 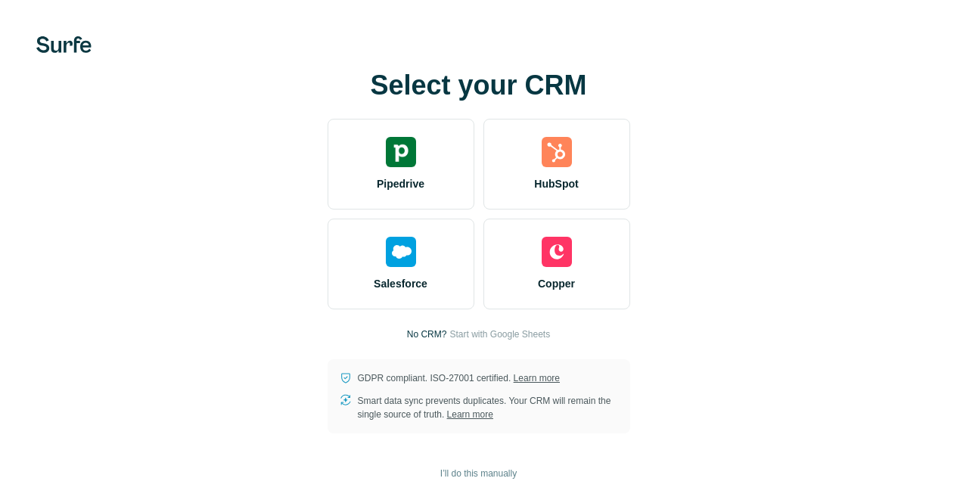 I want to click on span: Start with Google Sheets, so click(x=499, y=334).